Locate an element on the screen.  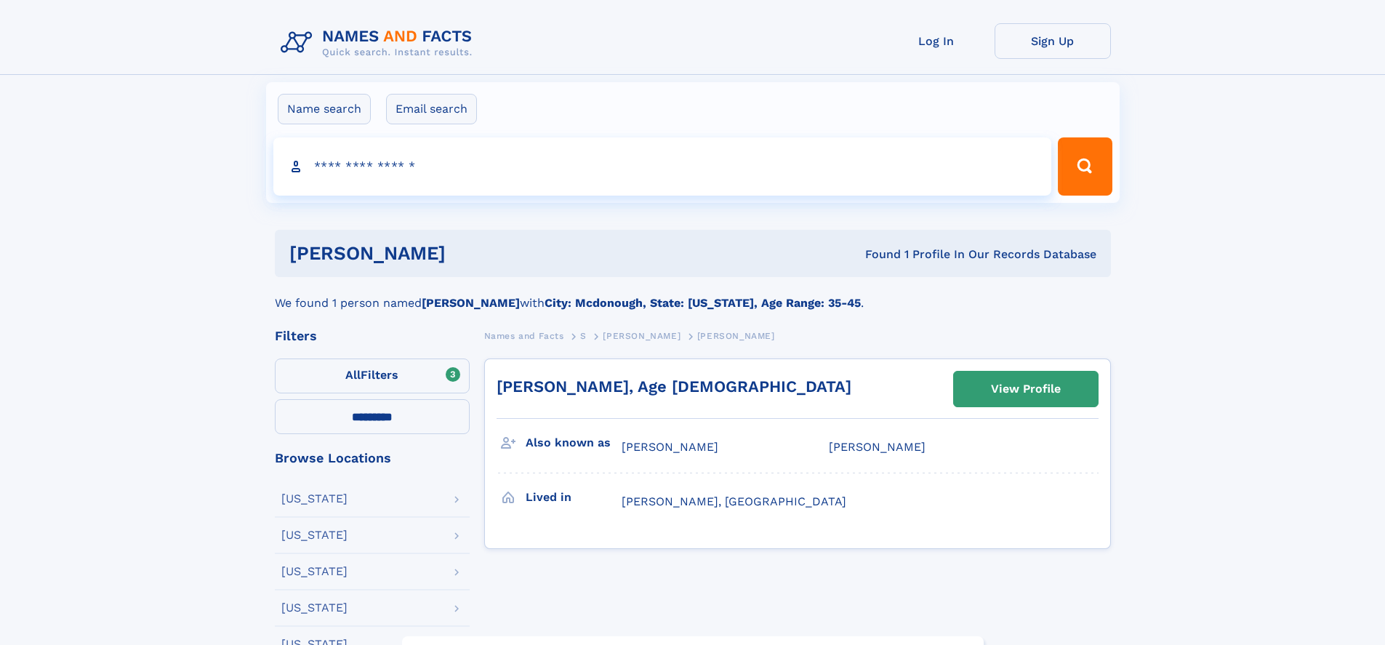
h3: Lived in is located at coordinates (574, 497).